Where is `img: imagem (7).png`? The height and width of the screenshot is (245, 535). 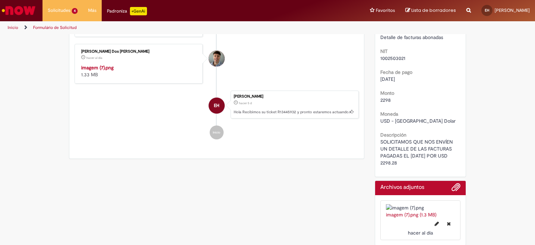
img: imagem (7).png is located at coordinates (421, 208).